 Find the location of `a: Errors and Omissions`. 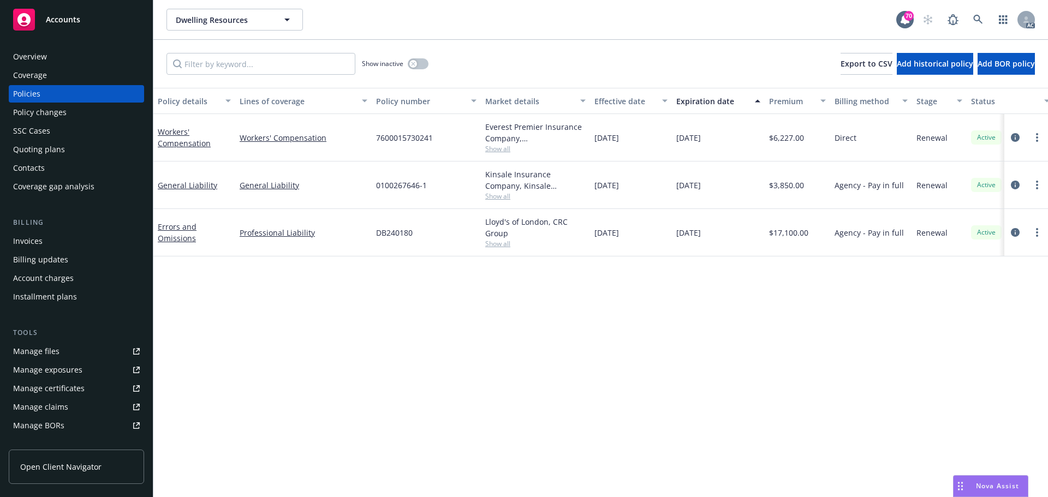

a: Errors and Omissions is located at coordinates (177, 233).